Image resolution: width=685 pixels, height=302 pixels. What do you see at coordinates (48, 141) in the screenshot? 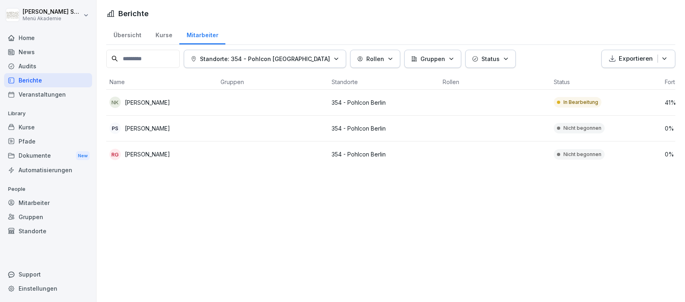
I see `div: Pfade` at bounding box center [48, 141].